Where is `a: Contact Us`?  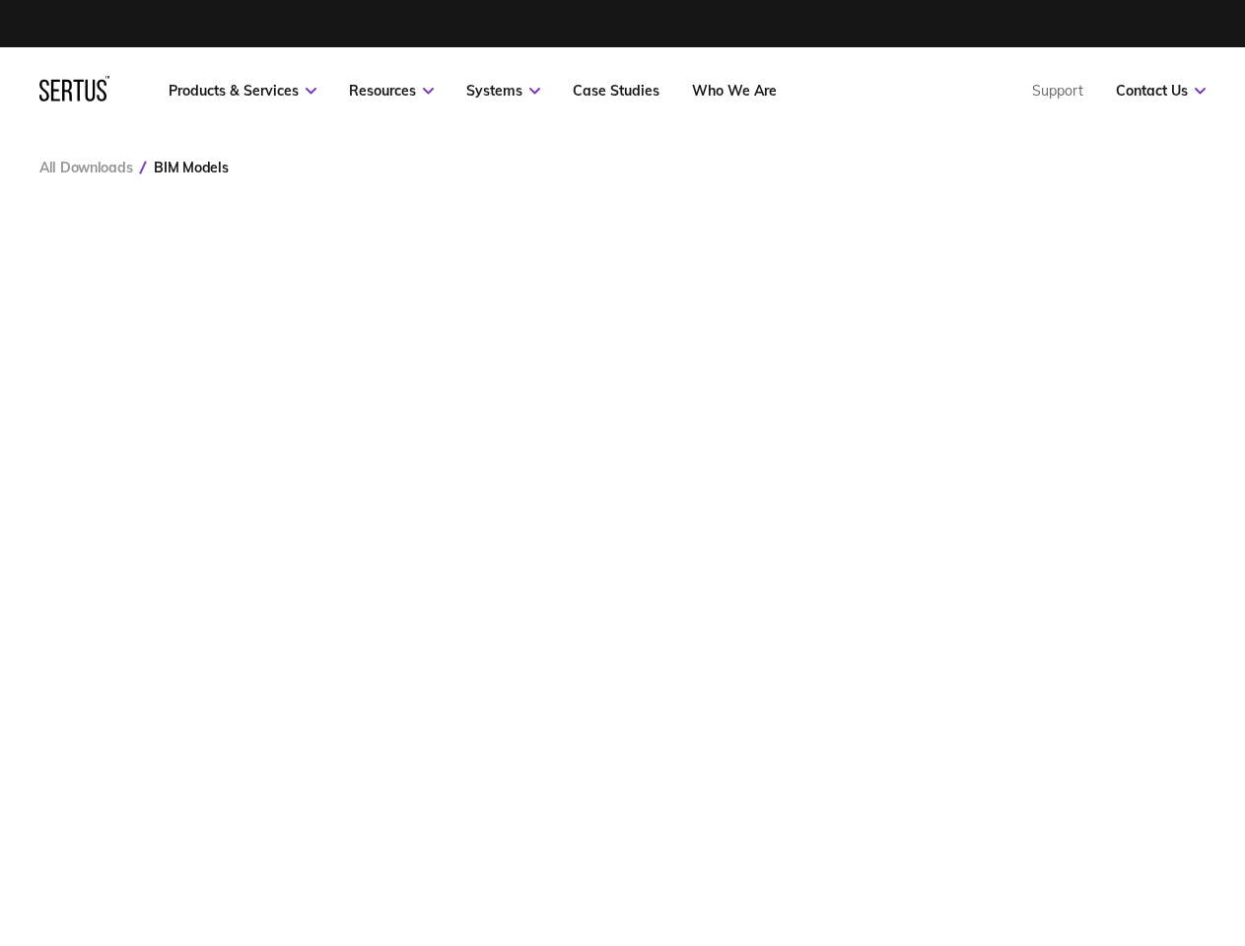 a: Contact Us is located at coordinates (1160, 91).